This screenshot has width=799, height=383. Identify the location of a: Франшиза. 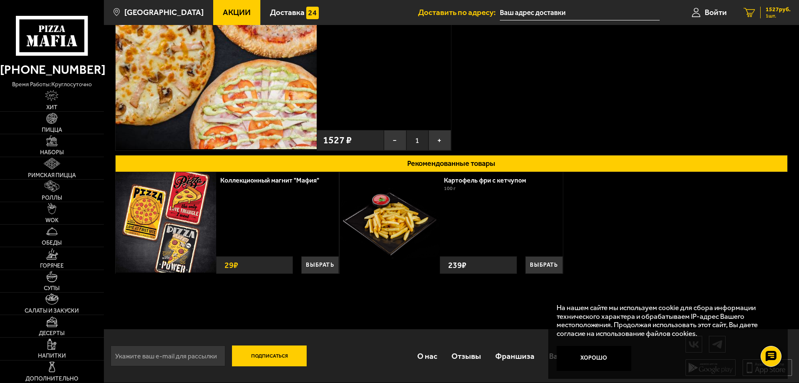
(515, 356).